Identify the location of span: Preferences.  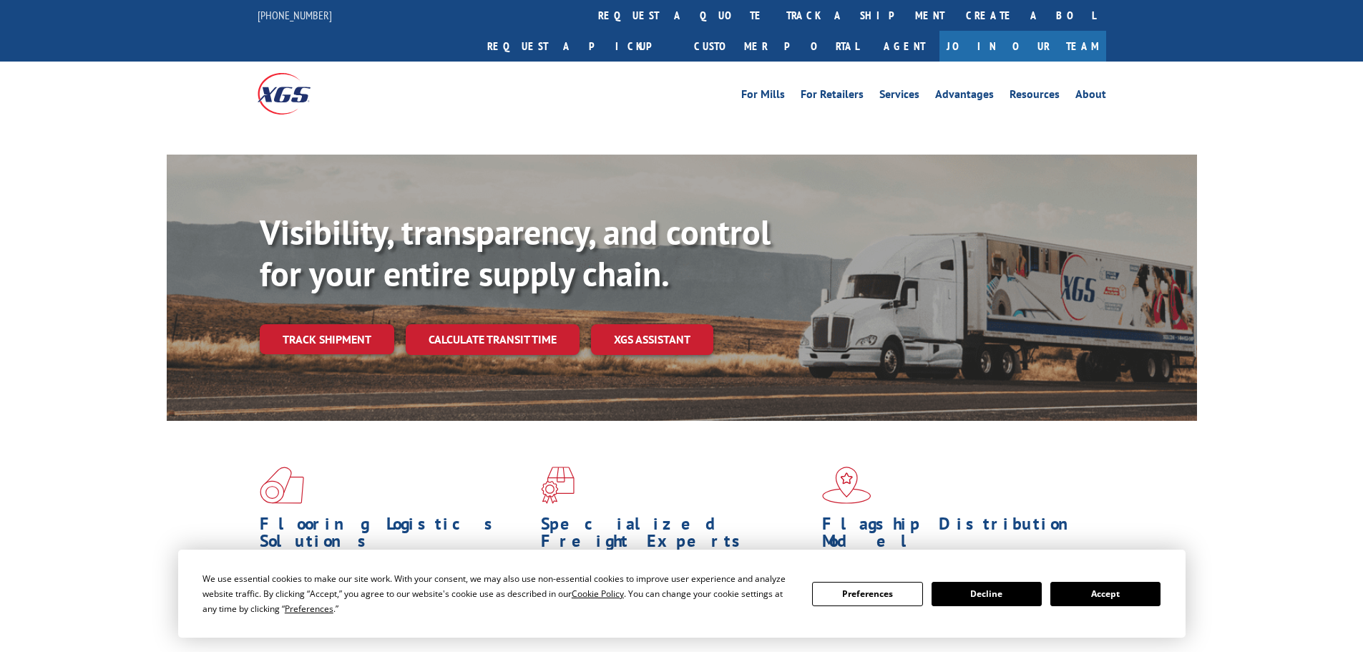
(309, 608).